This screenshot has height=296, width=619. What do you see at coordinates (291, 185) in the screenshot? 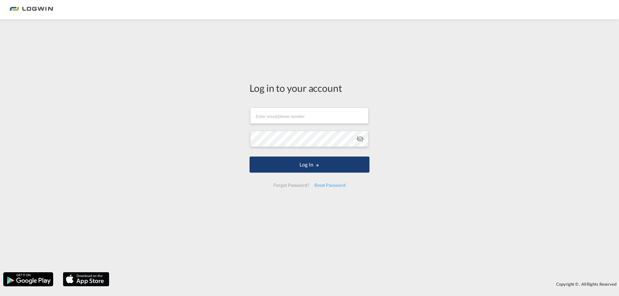
I see `div: Forgot Password?` at bounding box center [291, 185].